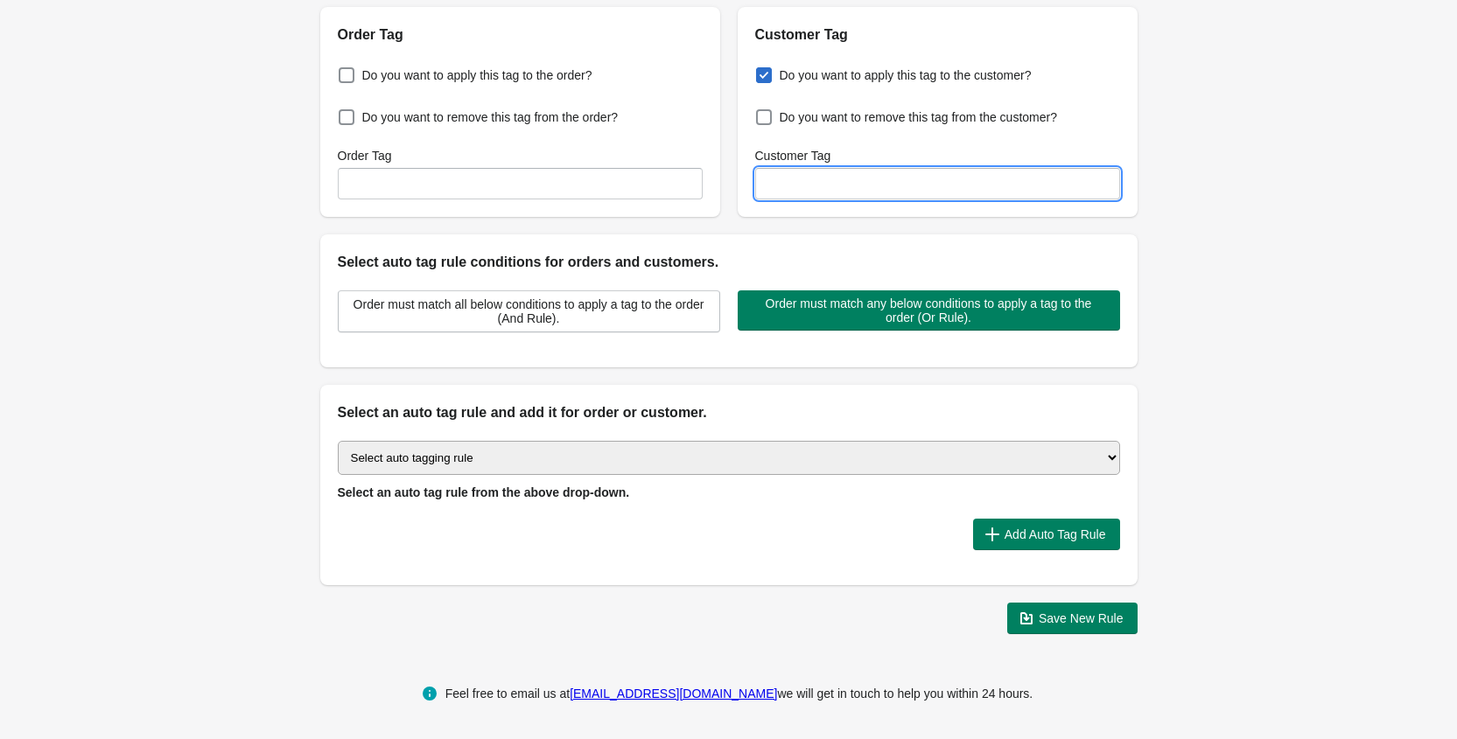 The image size is (1457, 739). Describe the element at coordinates (477, 75) in the screenshot. I see `span: Do you want to apply this tag to the order?` at that location.